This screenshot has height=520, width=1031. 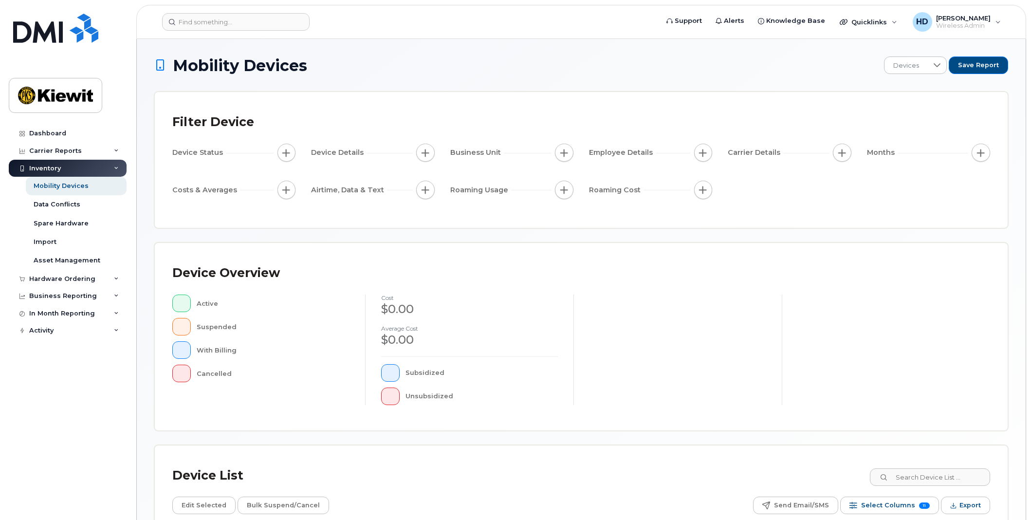 What do you see at coordinates (970, 505) in the screenshot?
I see `span: Export` at bounding box center [970, 505].